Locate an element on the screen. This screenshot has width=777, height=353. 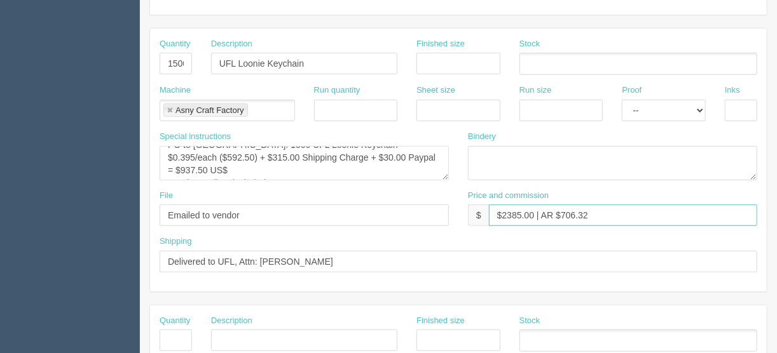
label: Price and commission is located at coordinates (508, 196).